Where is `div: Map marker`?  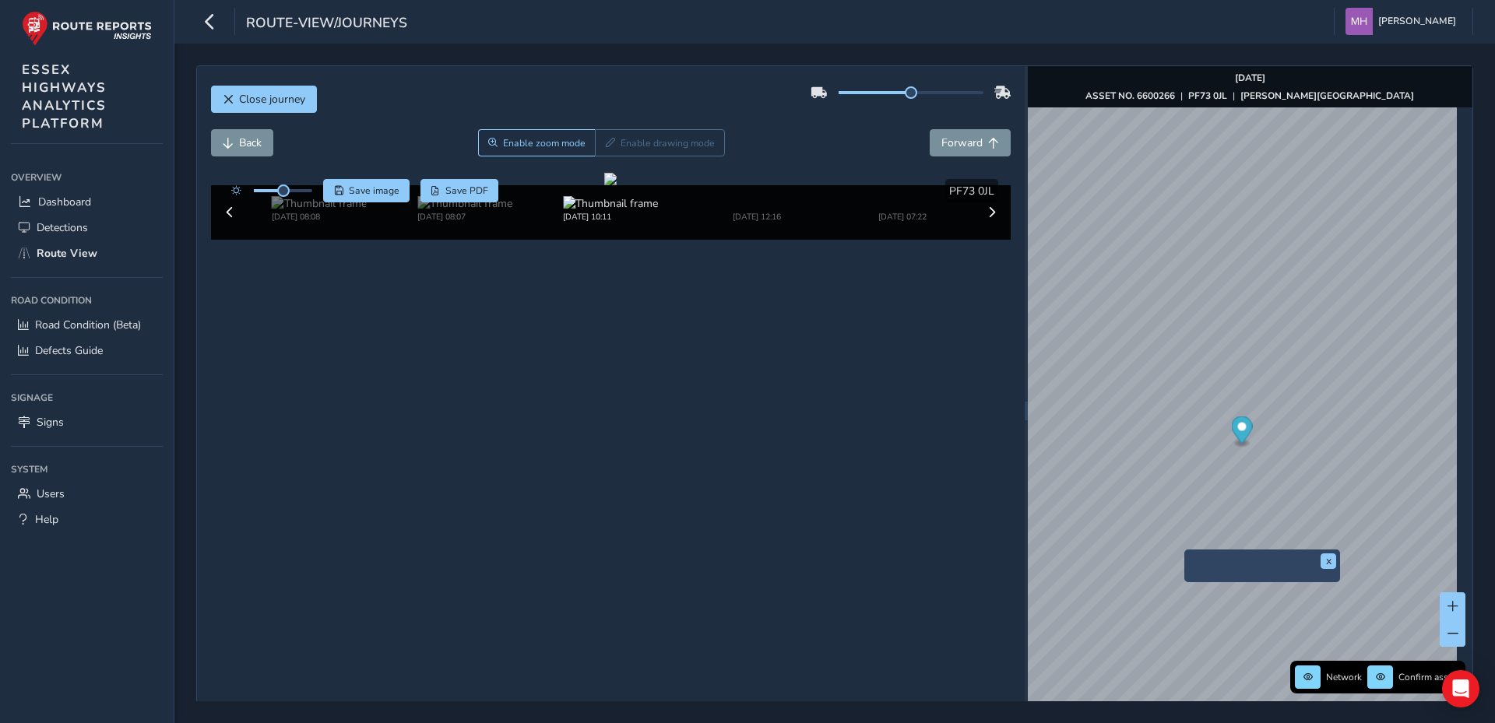
div: Map marker is located at coordinates (1241, 432).